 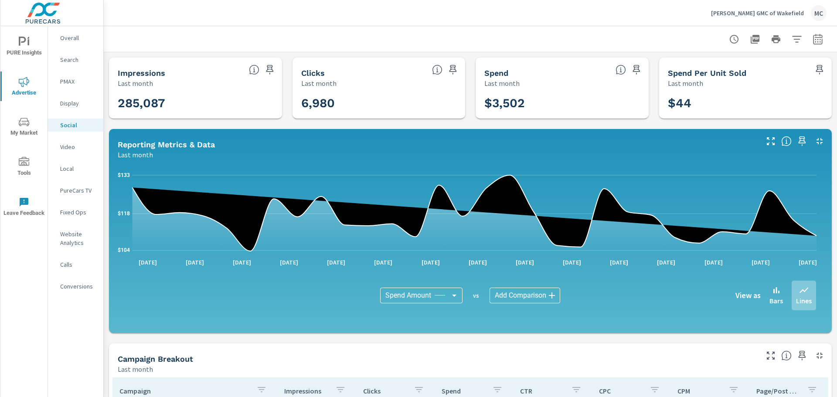 What do you see at coordinates (776, 301) in the screenshot?
I see `p: Bars` at bounding box center [776, 301].